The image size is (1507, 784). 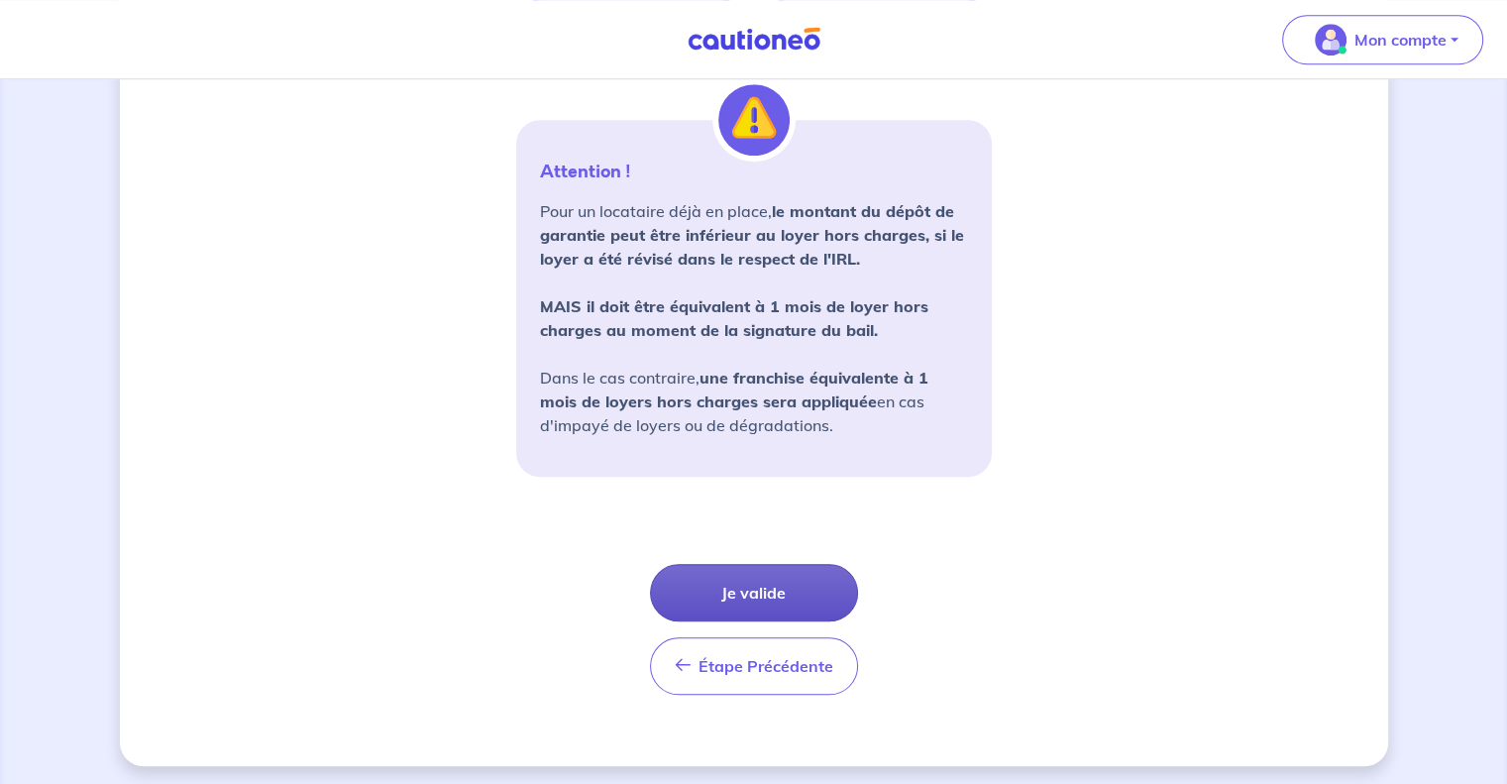 What do you see at coordinates (754, 593) in the screenshot?
I see `button: Je valide` at bounding box center [754, 593].